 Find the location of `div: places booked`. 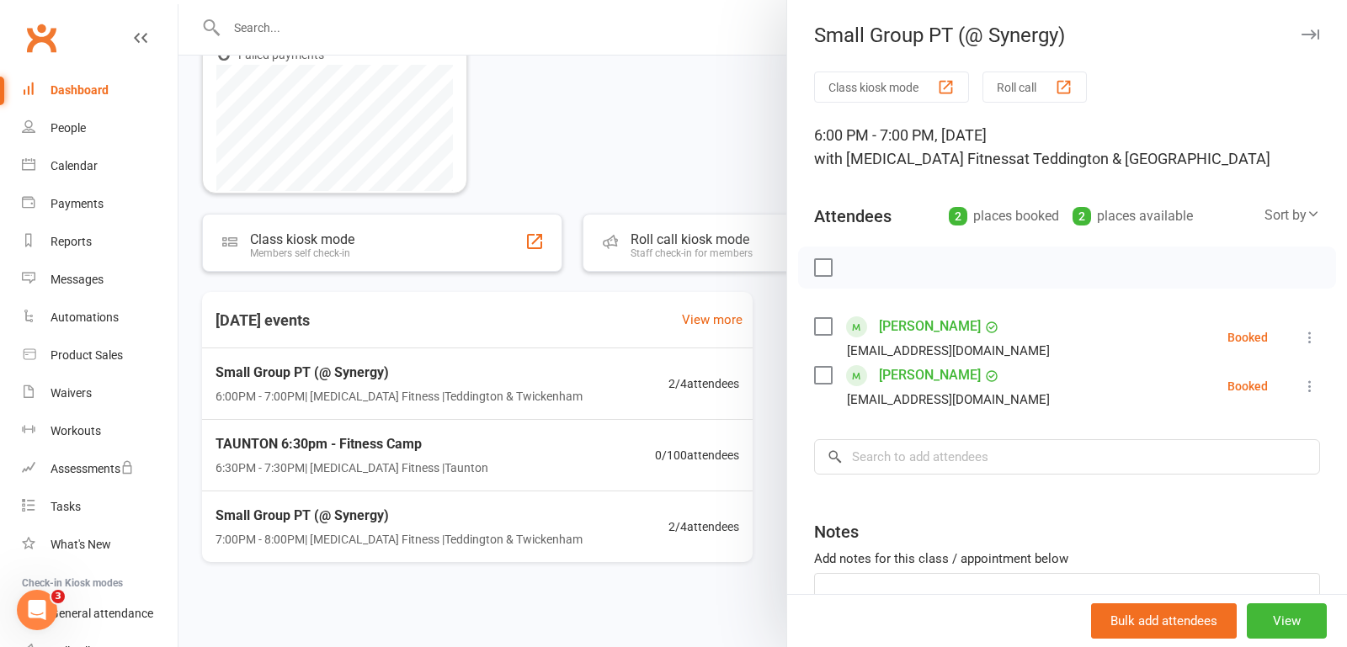

div: places booked is located at coordinates (1004, 216).